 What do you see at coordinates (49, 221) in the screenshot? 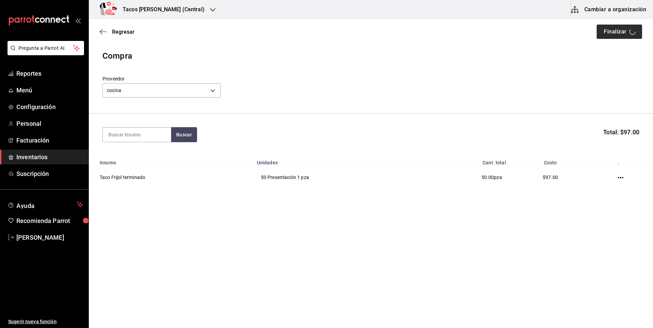
I see `span: Recomienda Parrot` at bounding box center [49, 221].